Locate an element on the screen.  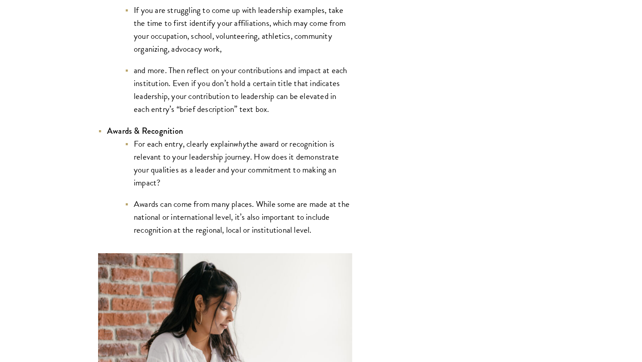
li: and more. Then reflect on your contributions and impact at each institution. Even if you don’t ho... is located at coordinates (238, 90).